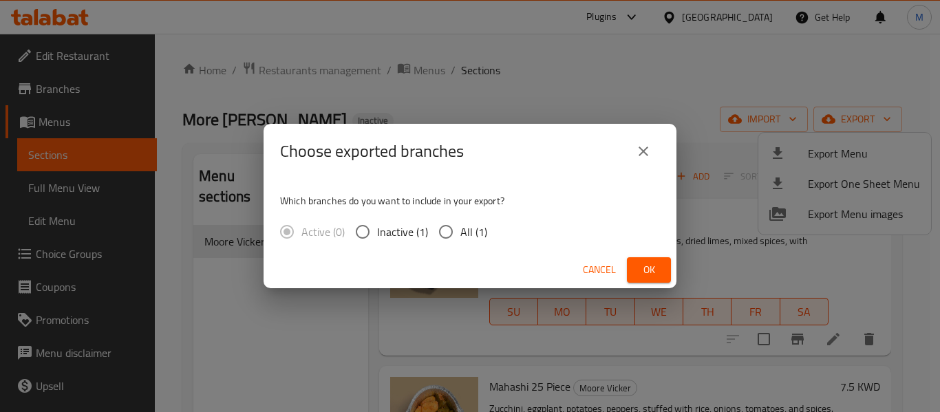 Image resolution: width=940 pixels, height=412 pixels. What do you see at coordinates (649, 270) in the screenshot?
I see `button: Ok` at bounding box center [649, 270].